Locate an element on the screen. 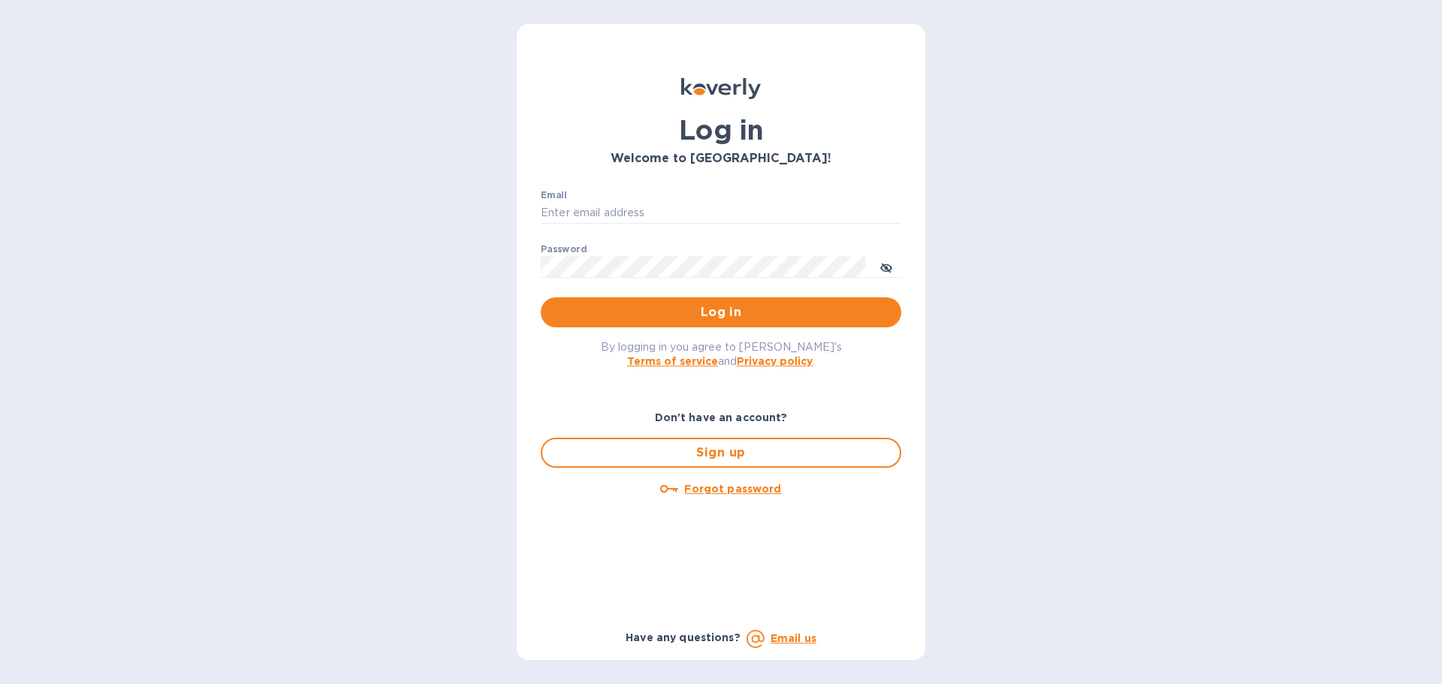 The image size is (1442, 684). input: Enter email address is located at coordinates (721, 213).